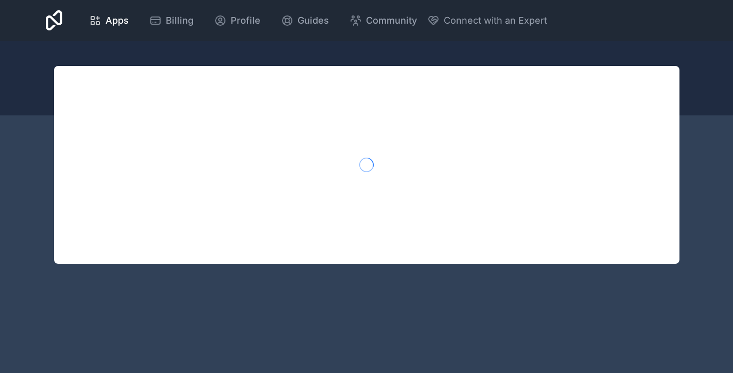  Describe the element at coordinates (383, 21) in the screenshot. I see `a: Community` at that location.